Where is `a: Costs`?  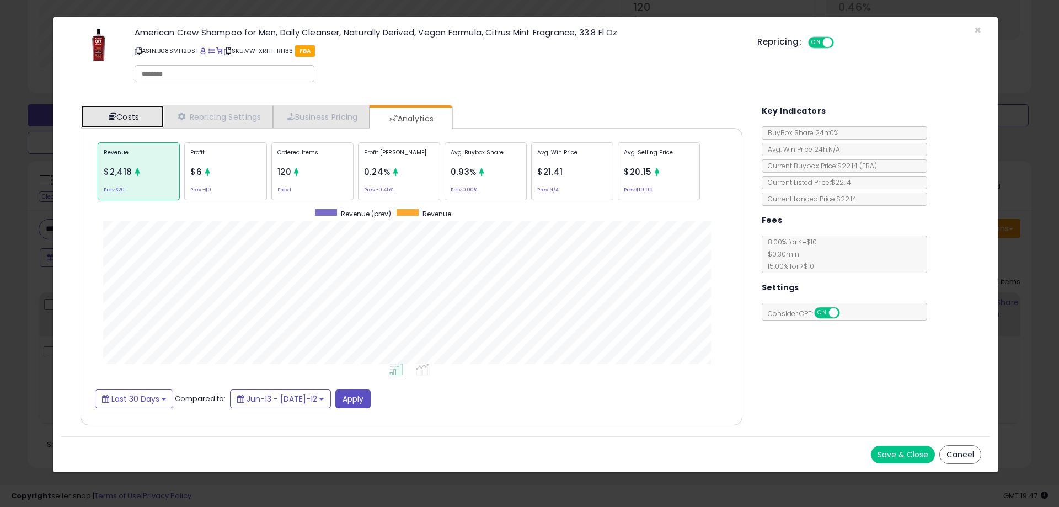
a: Costs is located at coordinates (122, 116).